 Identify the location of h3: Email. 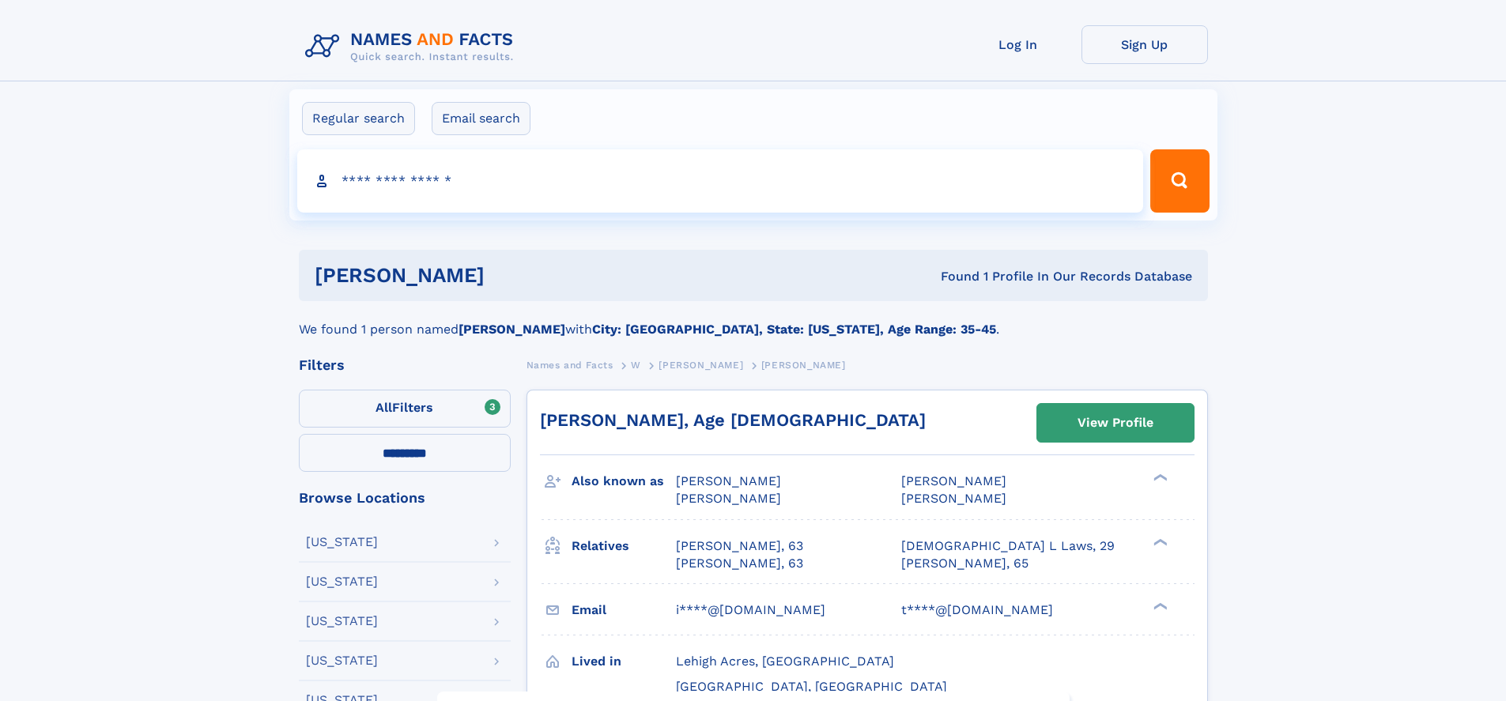
(624, 610).